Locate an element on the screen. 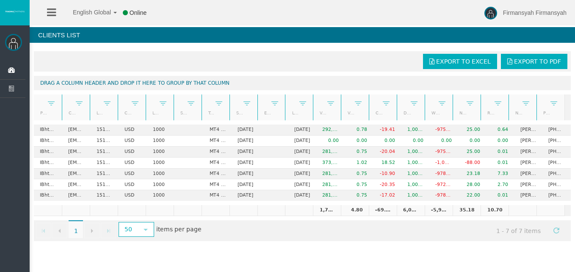 The width and height of the screenshot is (575, 272). span: Export to Excel is located at coordinates (463, 61).